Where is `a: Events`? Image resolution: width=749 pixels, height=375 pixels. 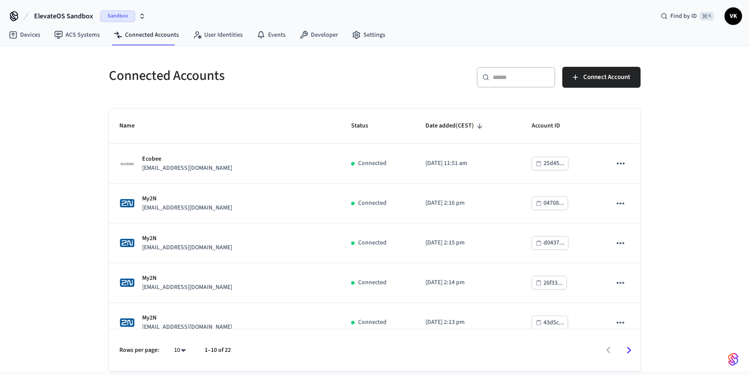
a: Events is located at coordinates (271, 35).